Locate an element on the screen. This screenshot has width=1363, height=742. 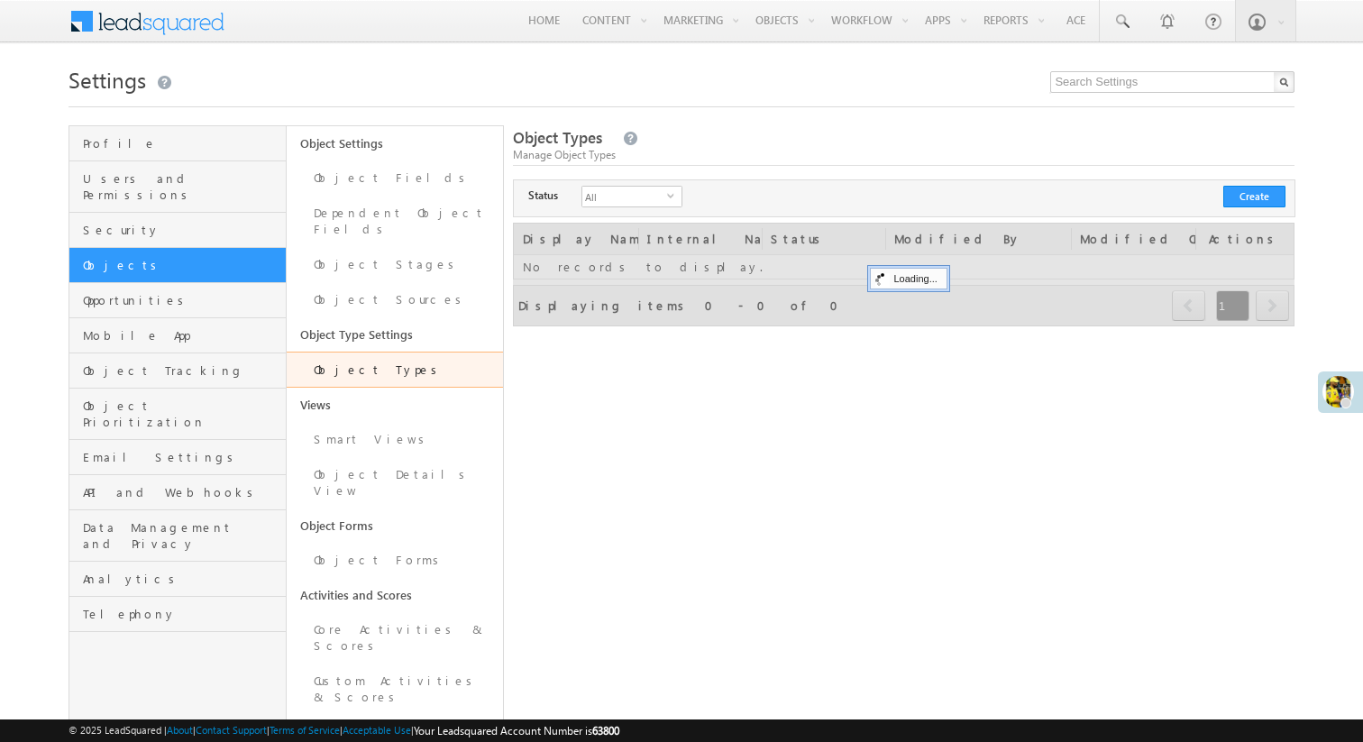
span: Security is located at coordinates (182, 230).